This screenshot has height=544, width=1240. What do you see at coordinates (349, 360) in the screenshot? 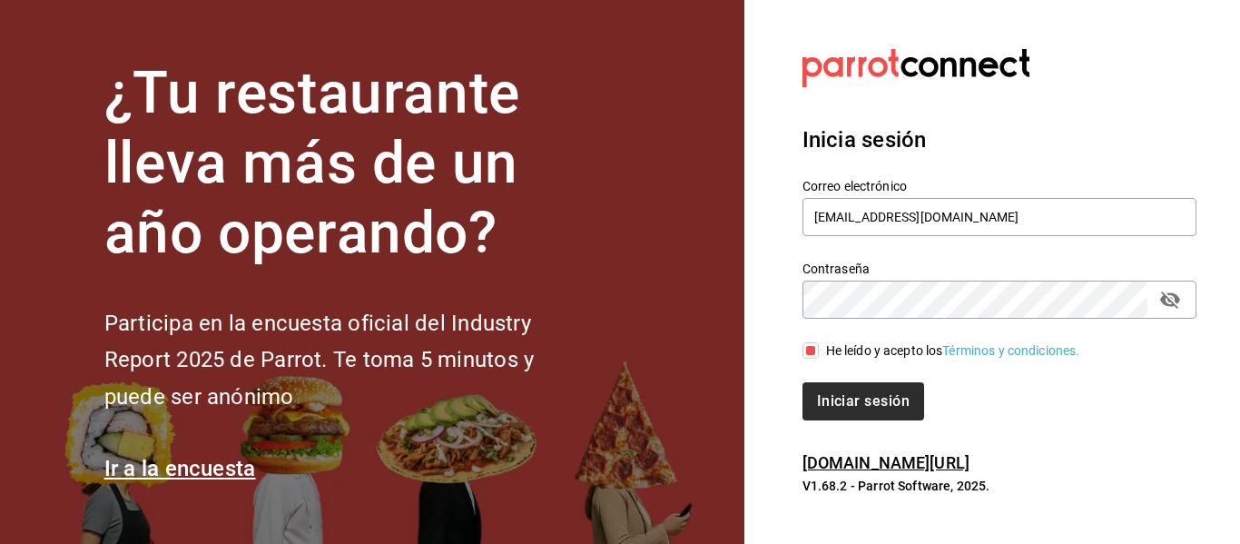
I see `h2: Participa en la encuesta oficial del Industry Report 2025 de Parrot. Te toma 5 minutos y puede se...` at bounding box center [349, 360].